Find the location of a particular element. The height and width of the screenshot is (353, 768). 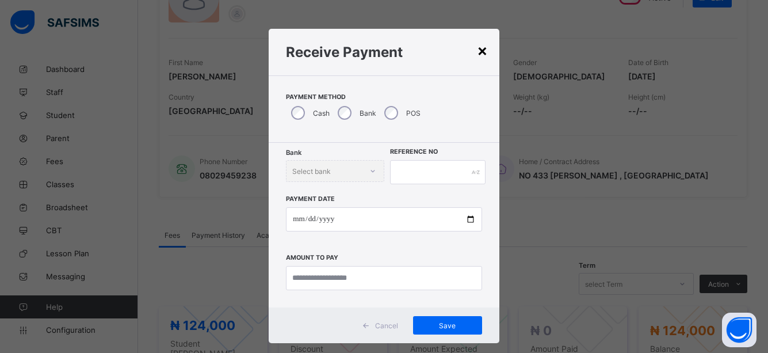

label: Reference No is located at coordinates (414, 151).